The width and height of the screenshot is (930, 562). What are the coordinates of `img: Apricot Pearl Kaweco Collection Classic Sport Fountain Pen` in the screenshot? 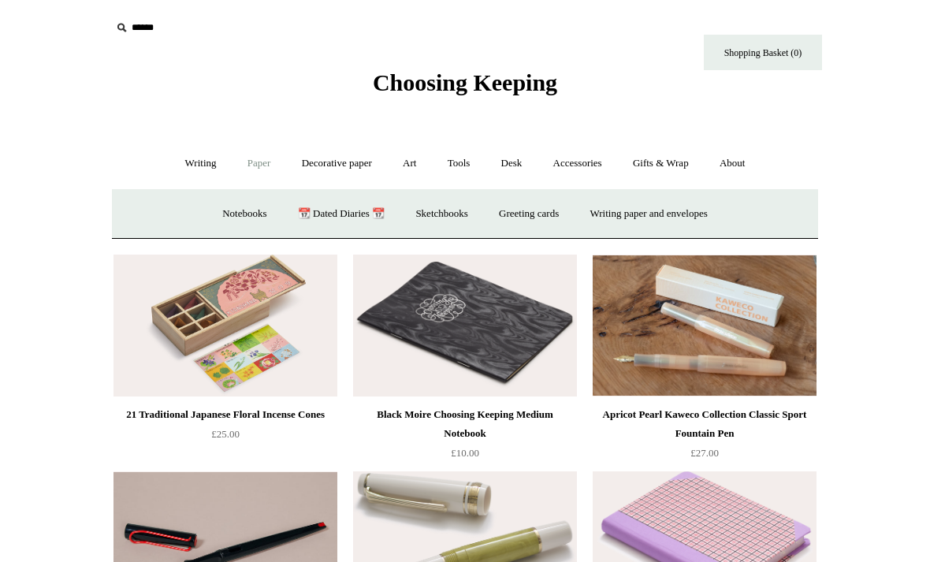 It's located at (705, 326).